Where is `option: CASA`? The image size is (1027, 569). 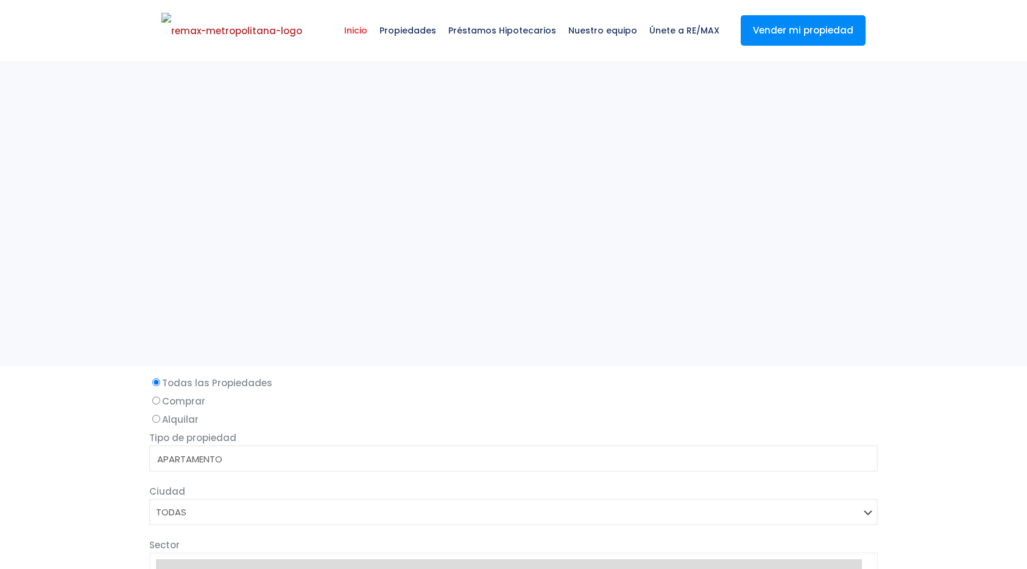 option: CASA is located at coordinates (508, 474).